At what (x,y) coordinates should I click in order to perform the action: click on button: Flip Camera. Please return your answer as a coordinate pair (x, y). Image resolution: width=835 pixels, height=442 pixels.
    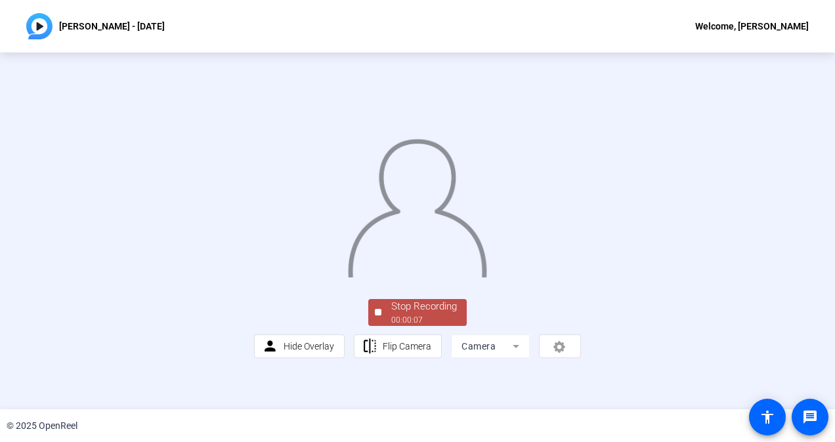
    Looking at the image, I should click on (398, 347).